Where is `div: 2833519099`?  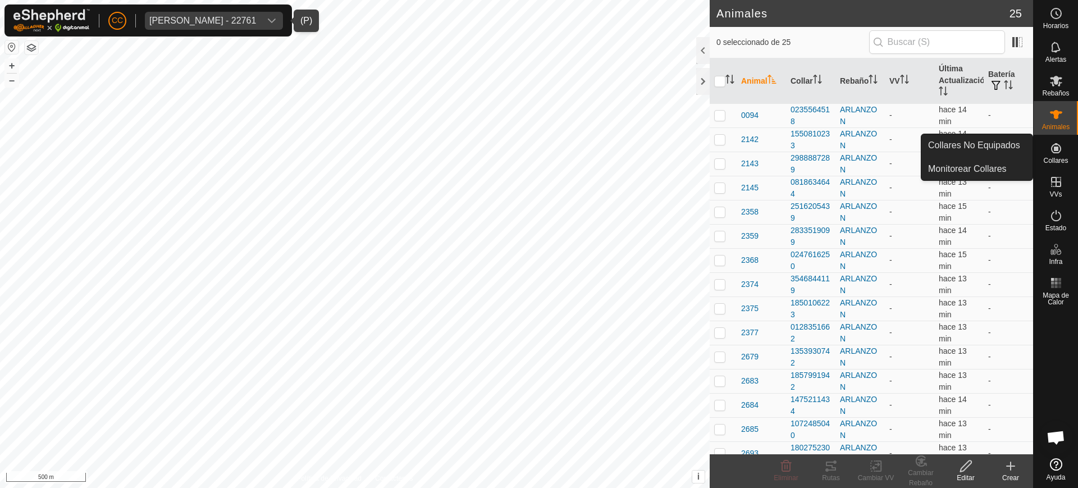
div: 2833519099 is located at coordinates (810, 236).